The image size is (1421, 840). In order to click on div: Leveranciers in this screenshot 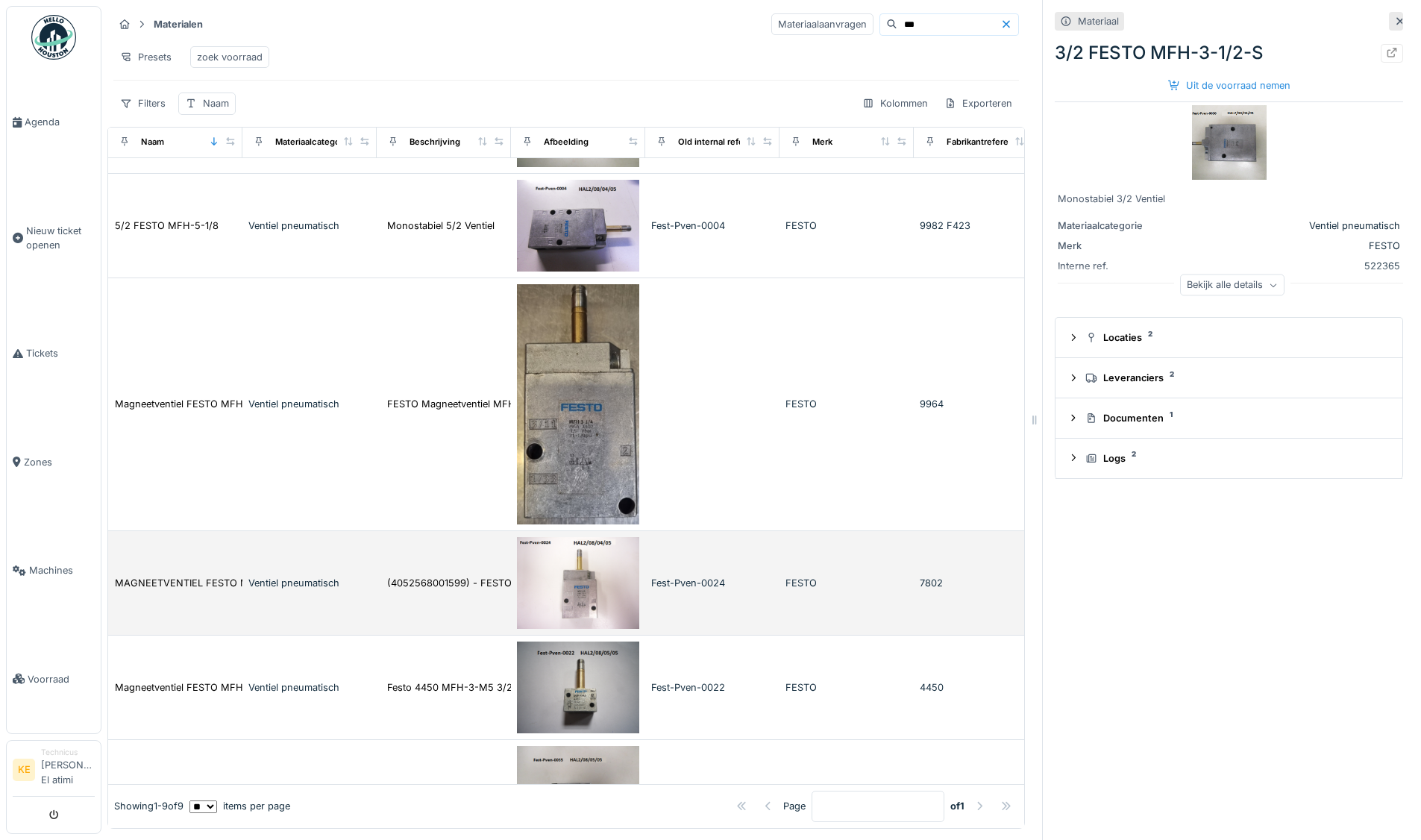, I will do `click(1235, 378)`.